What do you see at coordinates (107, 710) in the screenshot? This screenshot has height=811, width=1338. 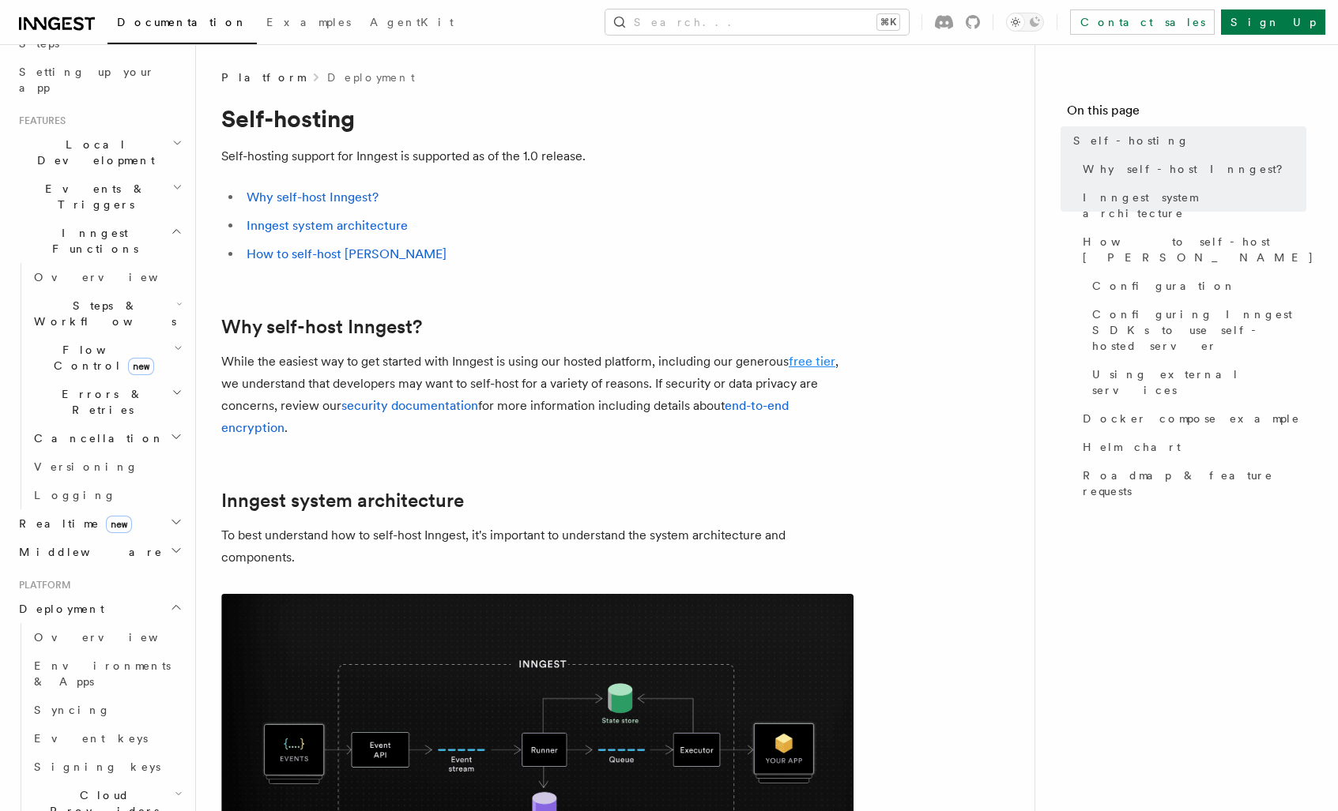 I see `a: Syncing` at bounding box center [107, 710].